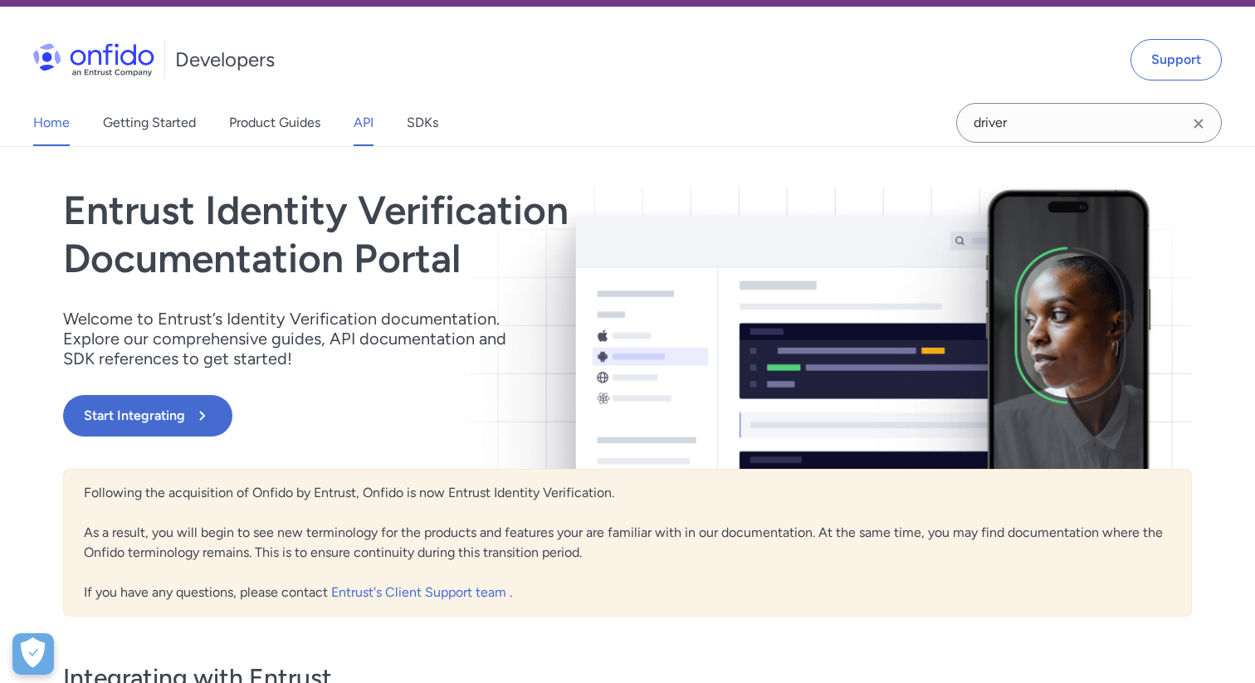 The width and height of the screenshot is (1255, 683). I want to click on a: Product Guides, so click(275, 123).